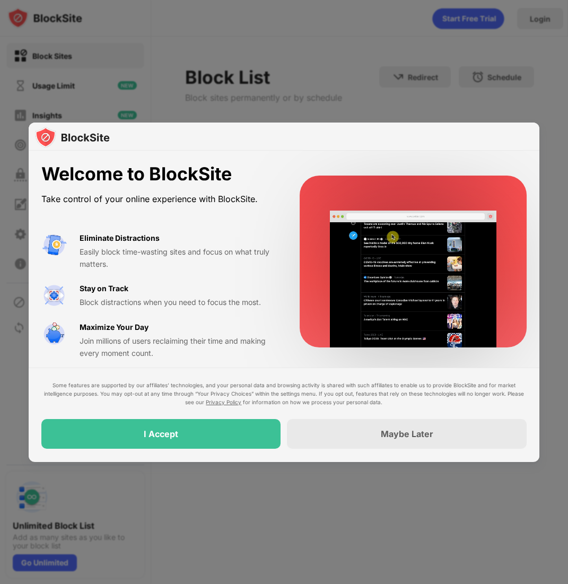 This screenshot has height=584, width=568. I want to click on div: Take control of your online experience with BlockSite., so click(158, 199).